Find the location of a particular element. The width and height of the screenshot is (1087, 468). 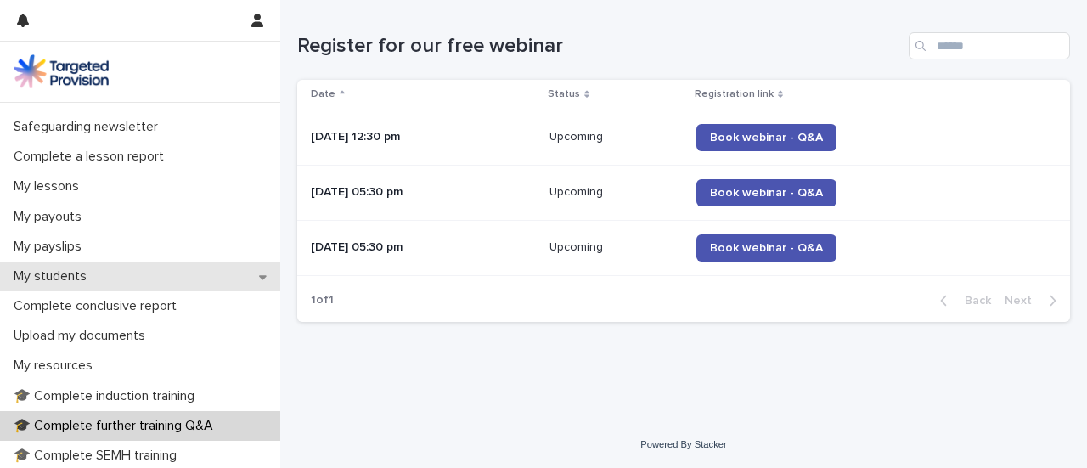

a: Powered By Stacker is located at coordinates (683, 444).